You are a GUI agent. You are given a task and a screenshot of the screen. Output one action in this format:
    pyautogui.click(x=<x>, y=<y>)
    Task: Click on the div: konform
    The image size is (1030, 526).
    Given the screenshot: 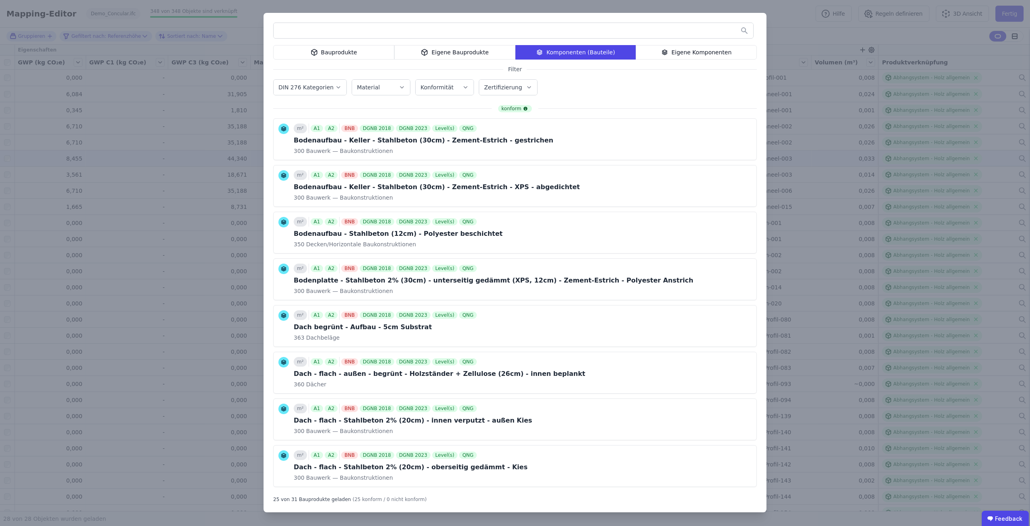 What is the action you would take?
    pyautogui.click(x=515, y=109)
    